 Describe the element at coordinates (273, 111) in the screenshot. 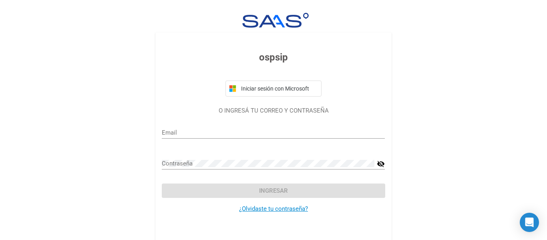

I see `p: O INGRESÁ TU CORREO Y CONTRASEÑA` at that location.